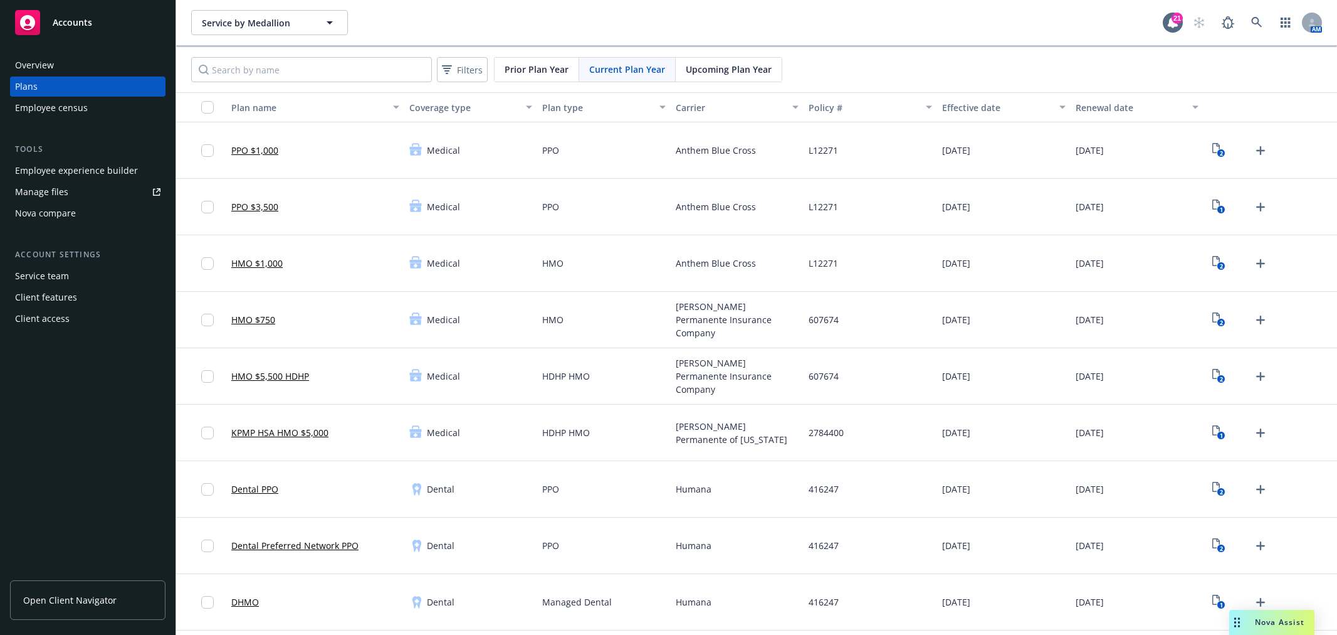 The width and height of the screenshot is (1337, 635). Describe the element at coordinates (72, 23) in the screenshot. I see `span: Accounts` at that location.